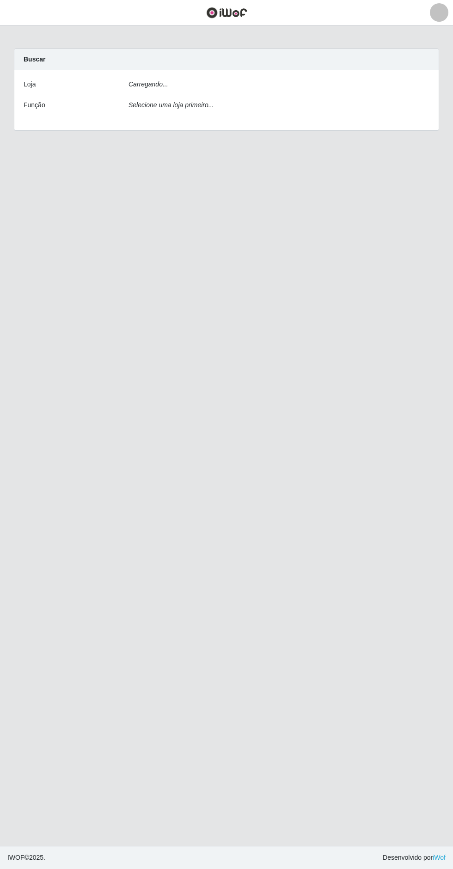 The image size is (453, 869). Describe the element at coordinates (227, 12) in the screenshot. I see `img: CoreUI Logo` at that location.